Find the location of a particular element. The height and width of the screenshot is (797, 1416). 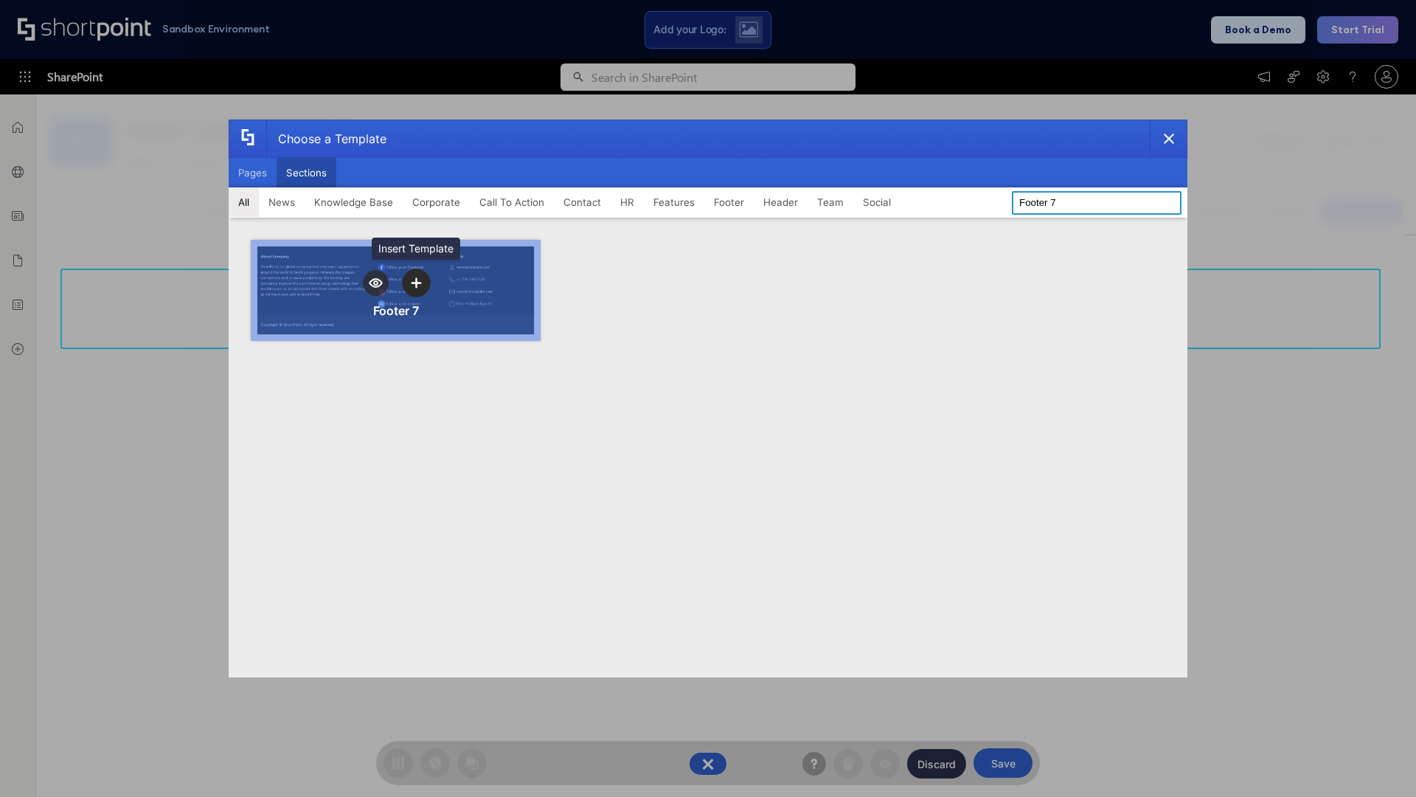

button: HR is located at coordinates (627, 202).